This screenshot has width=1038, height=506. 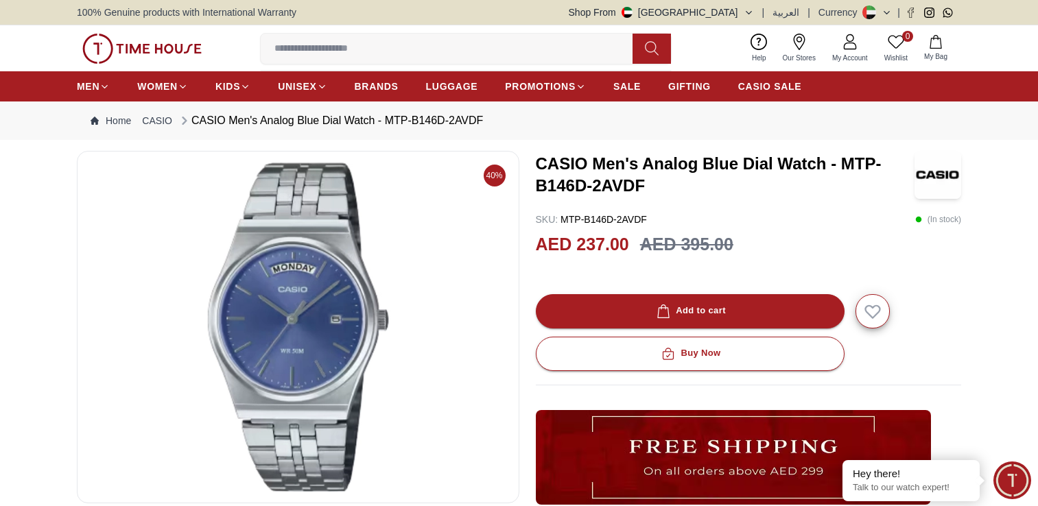 I want to click on a: GIFTING, so click(x=690, y=86).